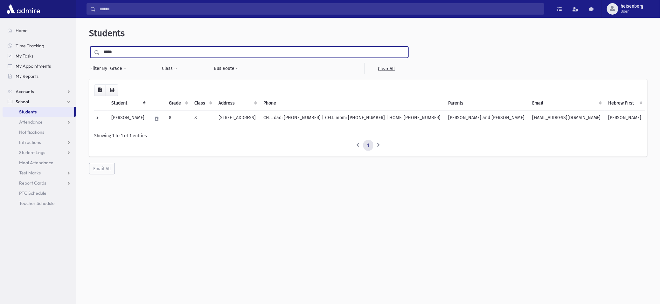 The width and height of the screenshot is (660, 304). Describe the element at coordinates (203, 103) in the screenshot. I see `th: Class: activate to sort column ascending` at that location.